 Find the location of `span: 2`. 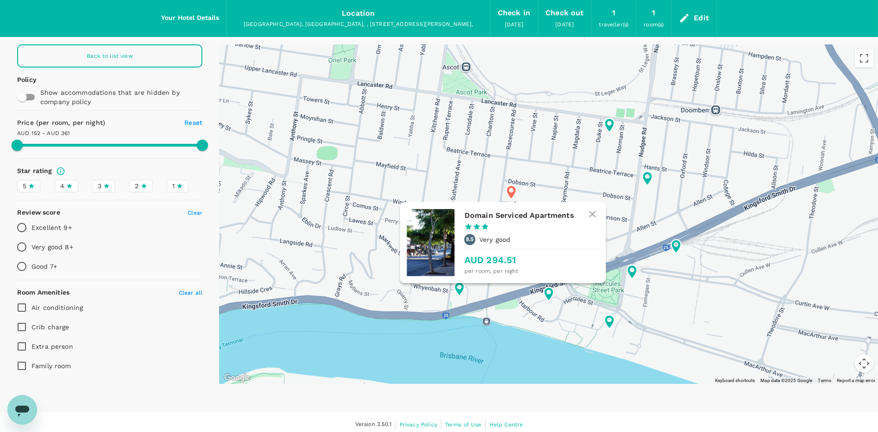

span: 2 is located at coordinates (137, 186).